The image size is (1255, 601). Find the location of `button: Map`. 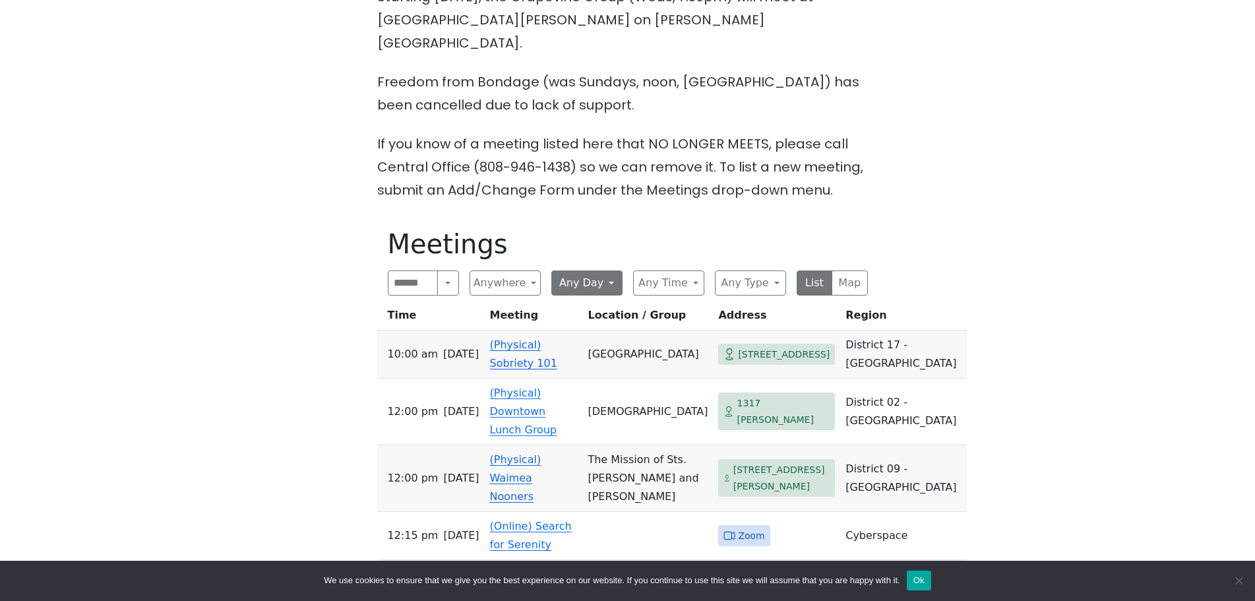

button: Map is located at coordinates (849, 283).